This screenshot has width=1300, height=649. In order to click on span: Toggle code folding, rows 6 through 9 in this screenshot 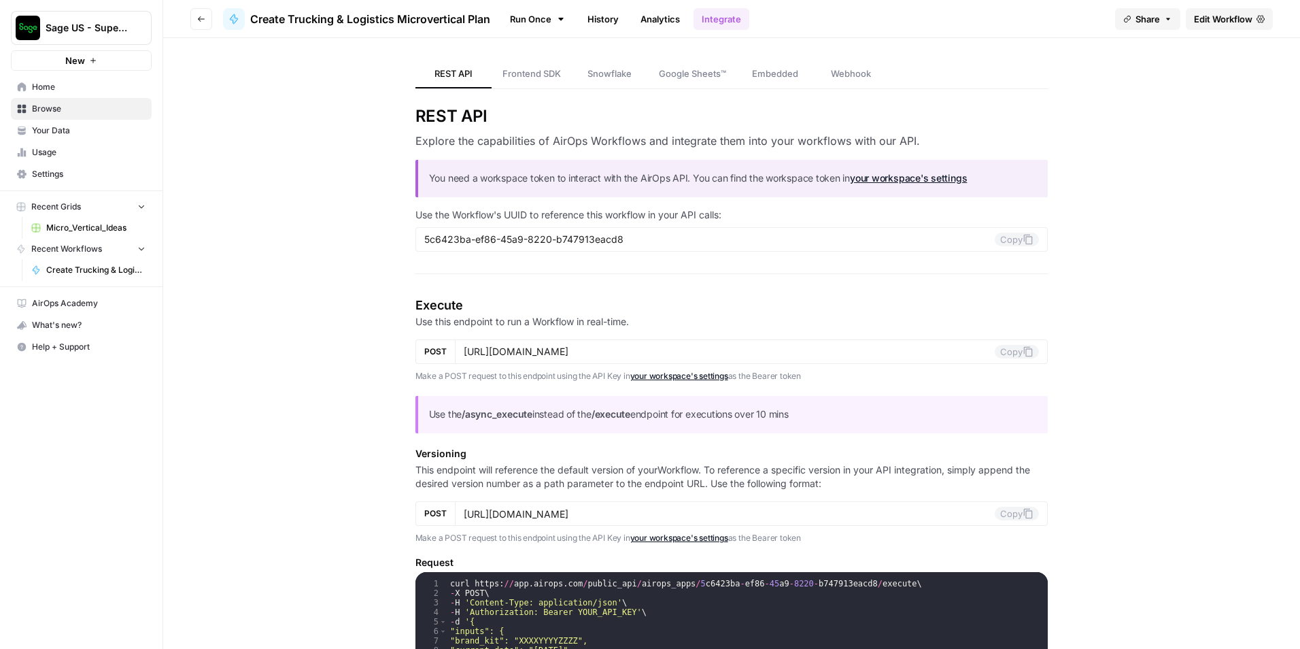, I will do `click(443, 631)`.